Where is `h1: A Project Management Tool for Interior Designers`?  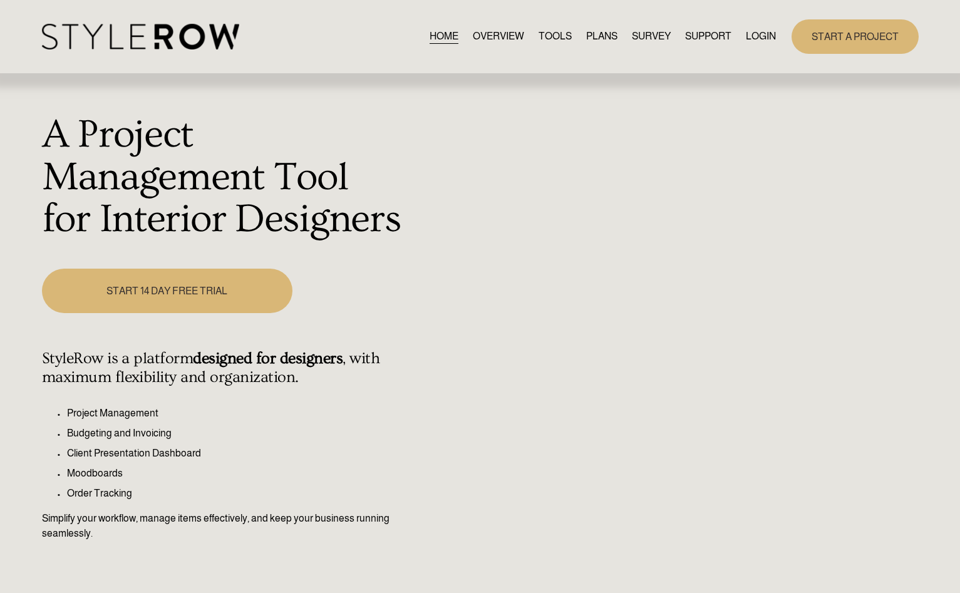 h1: A Project Management Tool for Interior Designers is located at coordinates (222, 177).